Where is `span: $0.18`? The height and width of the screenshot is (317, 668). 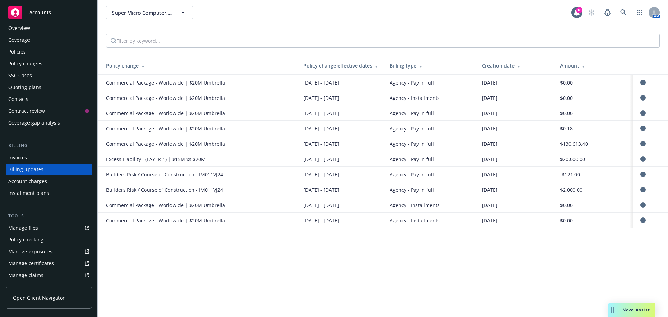
span: $0.18 is located at coordinates (566, 128).